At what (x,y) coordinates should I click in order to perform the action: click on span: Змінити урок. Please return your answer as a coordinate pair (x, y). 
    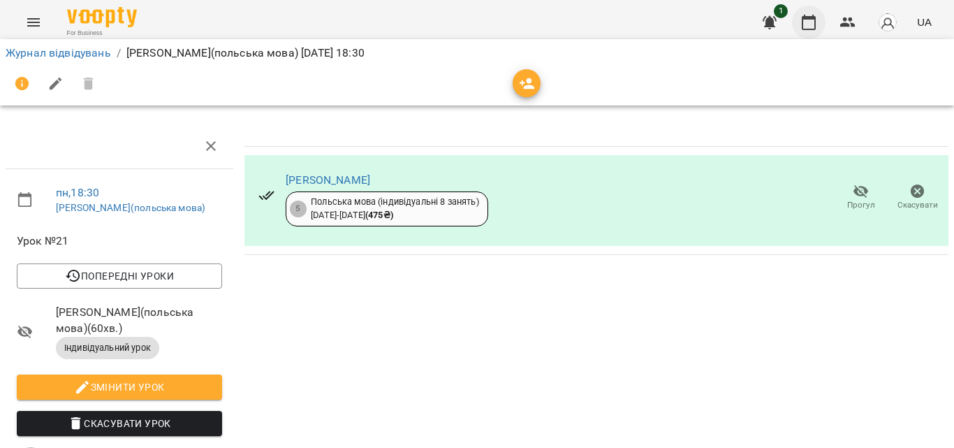
    Looking at the image, I should click on (119, 387).